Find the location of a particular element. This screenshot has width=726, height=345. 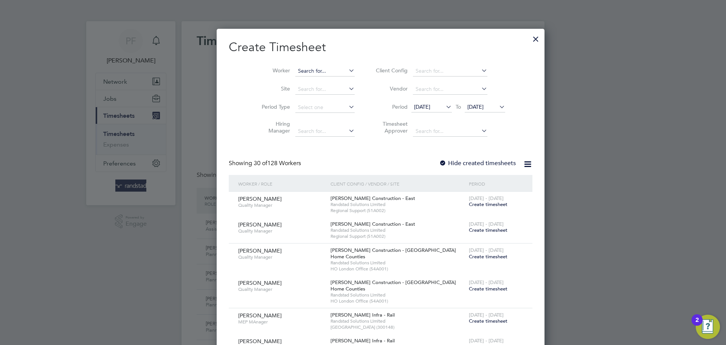

span: MEP MAnager is located at coordinates (282, 322).